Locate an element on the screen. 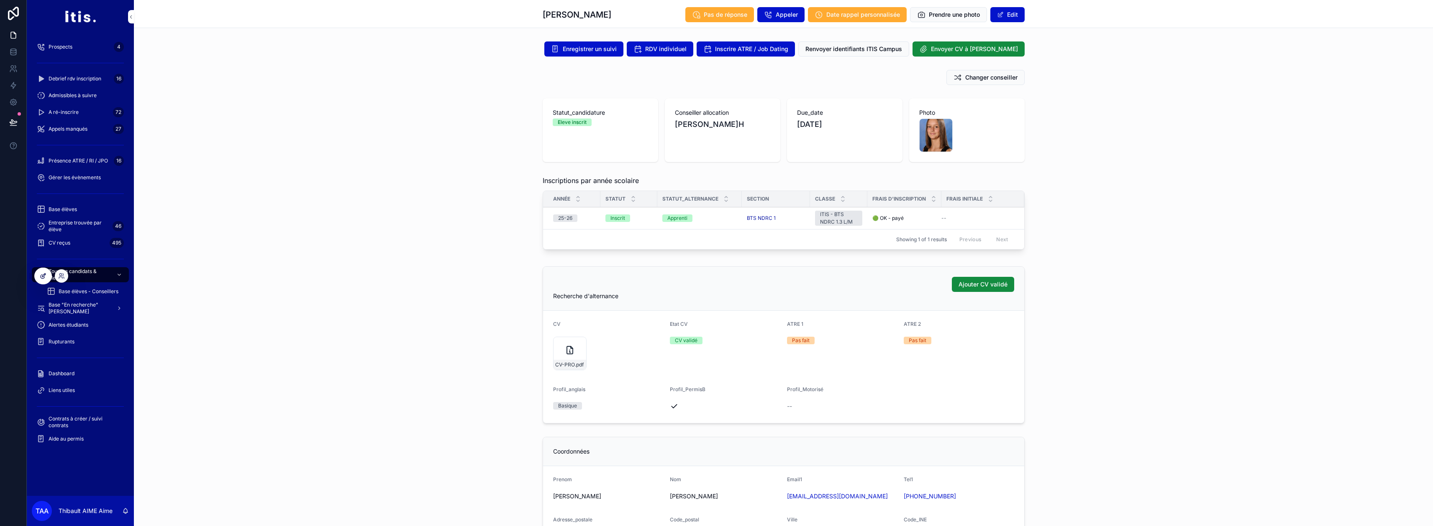 The image size is (1433, 526). span: ATRE 1 is located at coordinates (795, 324).